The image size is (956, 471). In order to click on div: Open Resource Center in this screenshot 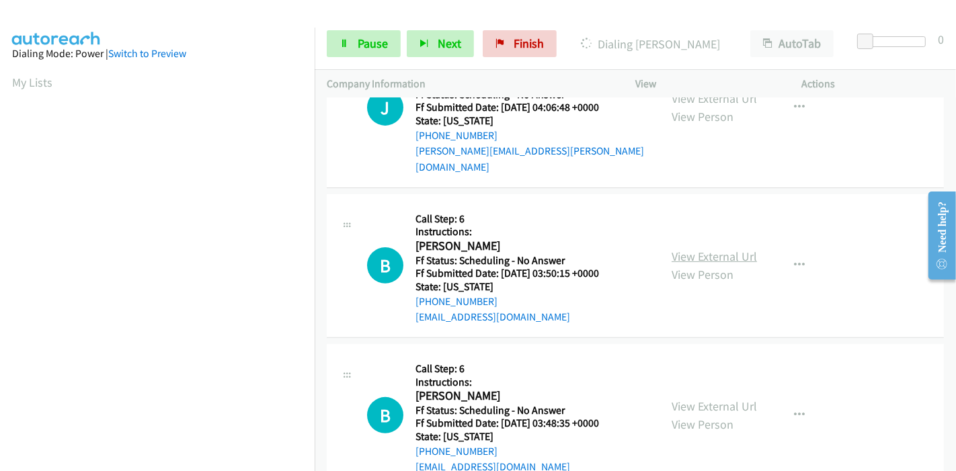, I will do `click(24, 53)`.